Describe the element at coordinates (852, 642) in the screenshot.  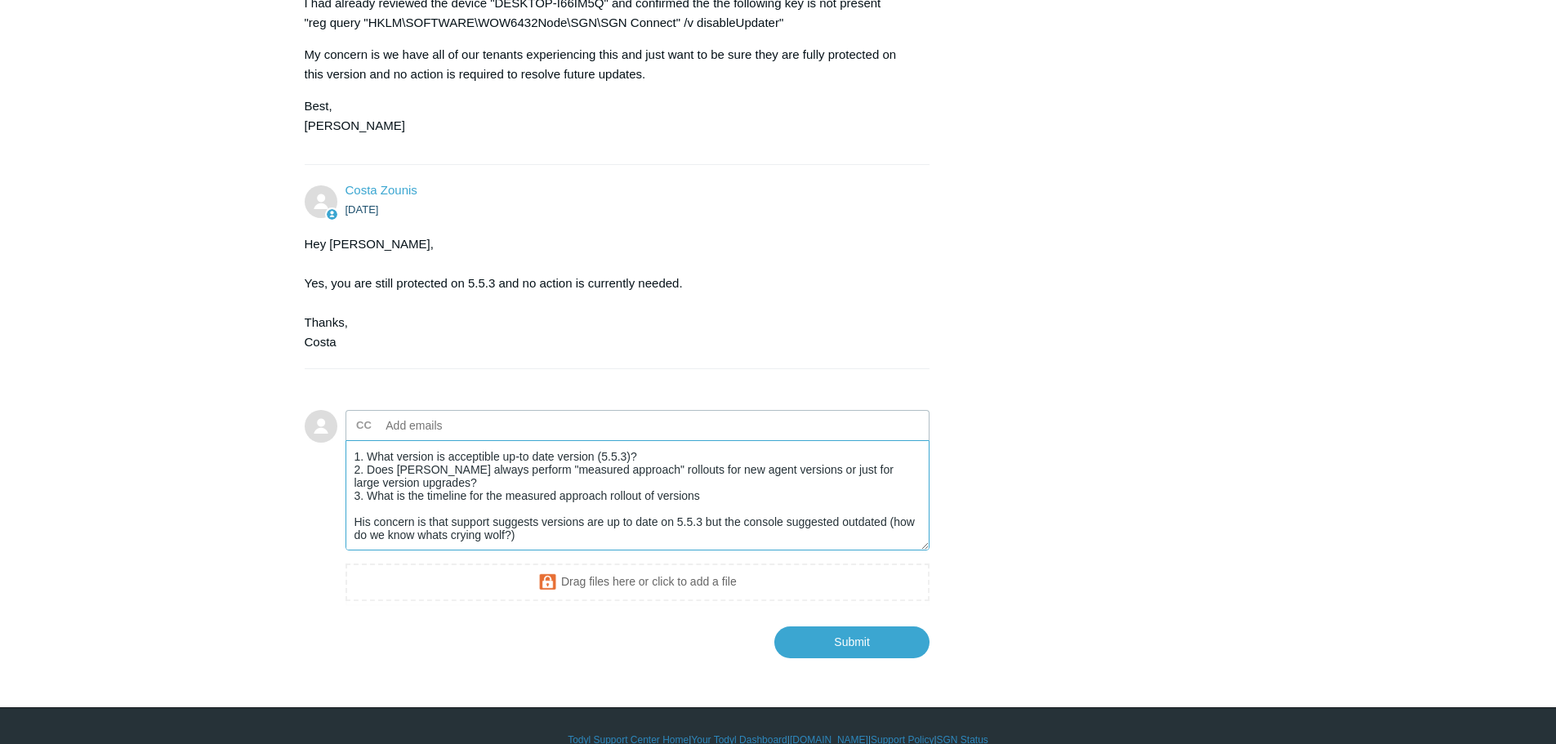
I see `input: Submit` at that location.